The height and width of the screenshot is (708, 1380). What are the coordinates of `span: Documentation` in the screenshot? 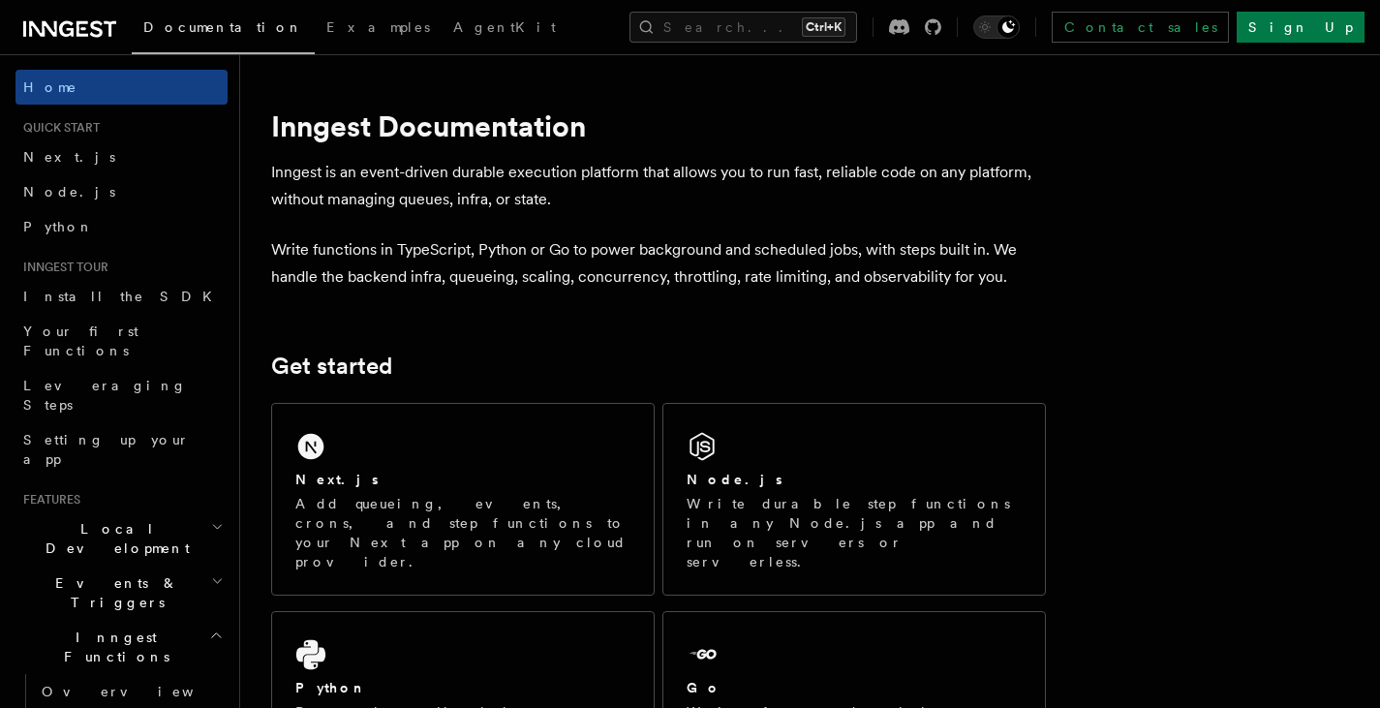 It's located at (223, 27).